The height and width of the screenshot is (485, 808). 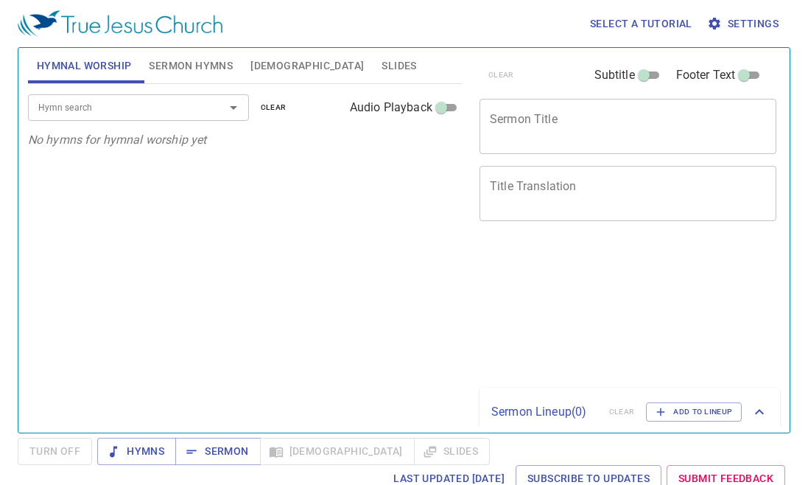 I want to click on button: Settings, so click(x=744, y=24).